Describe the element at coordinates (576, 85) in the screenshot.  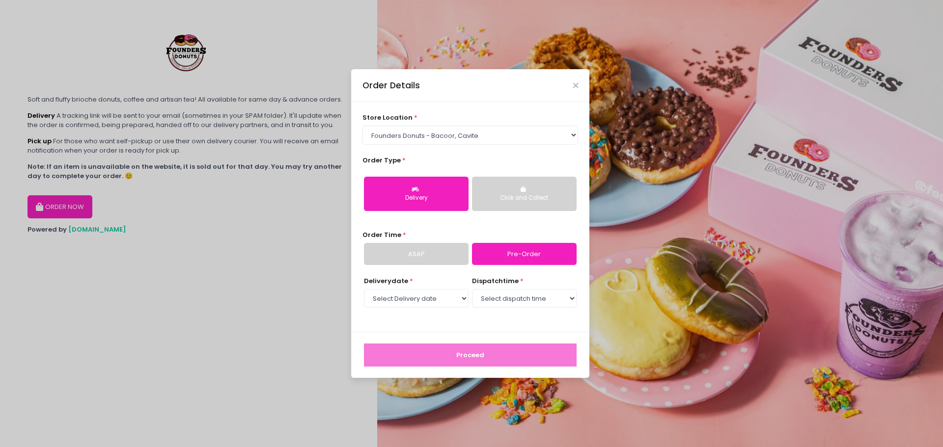
I see `button: Close` at that location.